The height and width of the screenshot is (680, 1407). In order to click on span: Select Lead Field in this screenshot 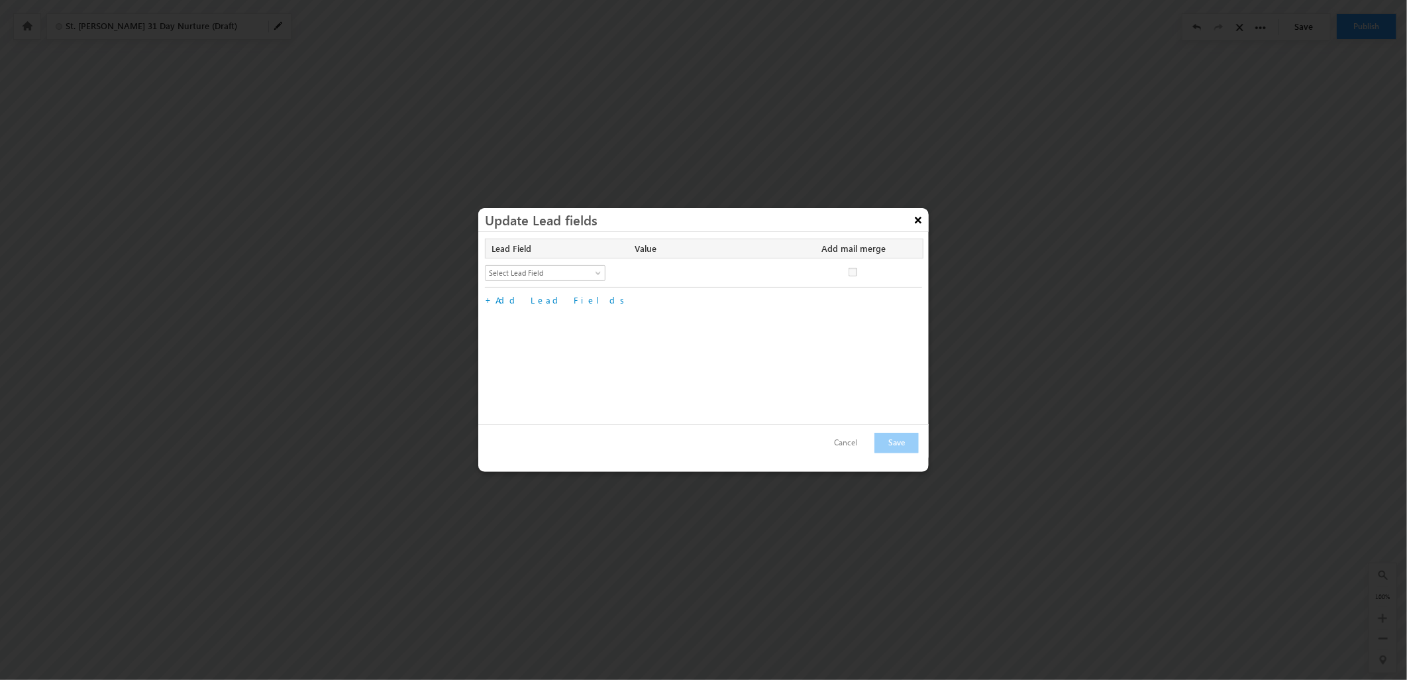, I will do `click(539, 273)`.